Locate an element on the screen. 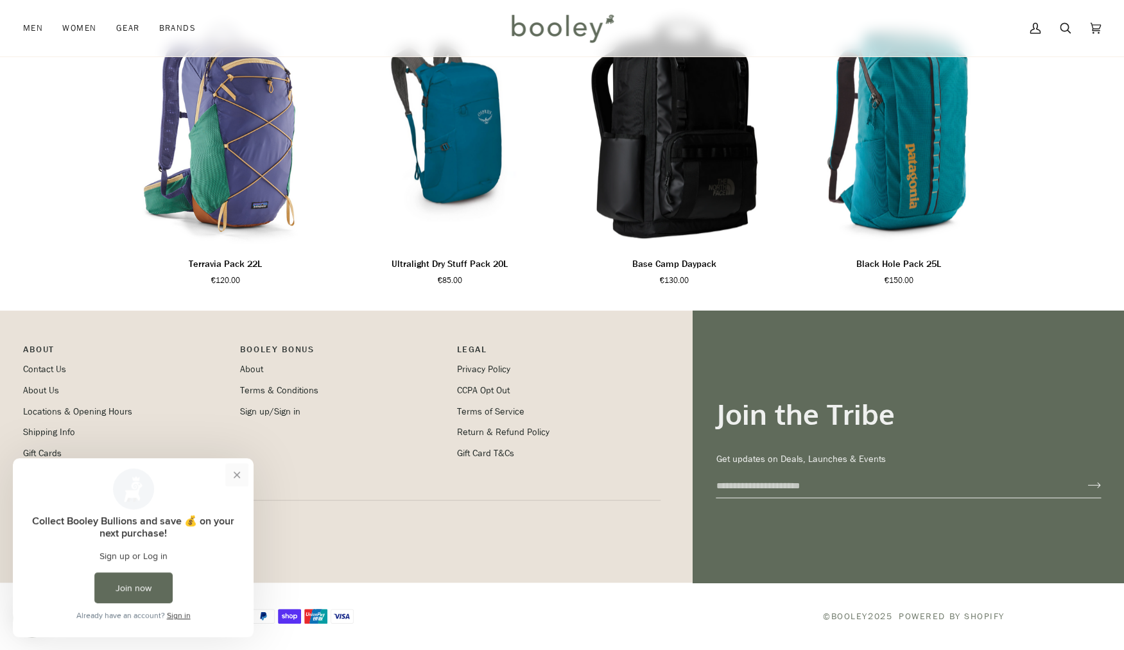 This screenshot has width=1124, height=650. product-grid-item-variant: Waterfront Blue is located at coordinates (450, 130).